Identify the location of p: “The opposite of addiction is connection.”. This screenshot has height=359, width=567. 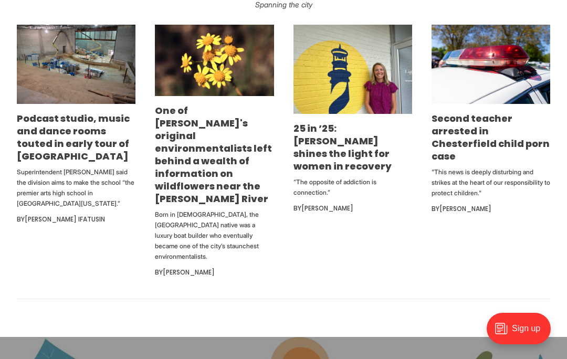
(353, 187).